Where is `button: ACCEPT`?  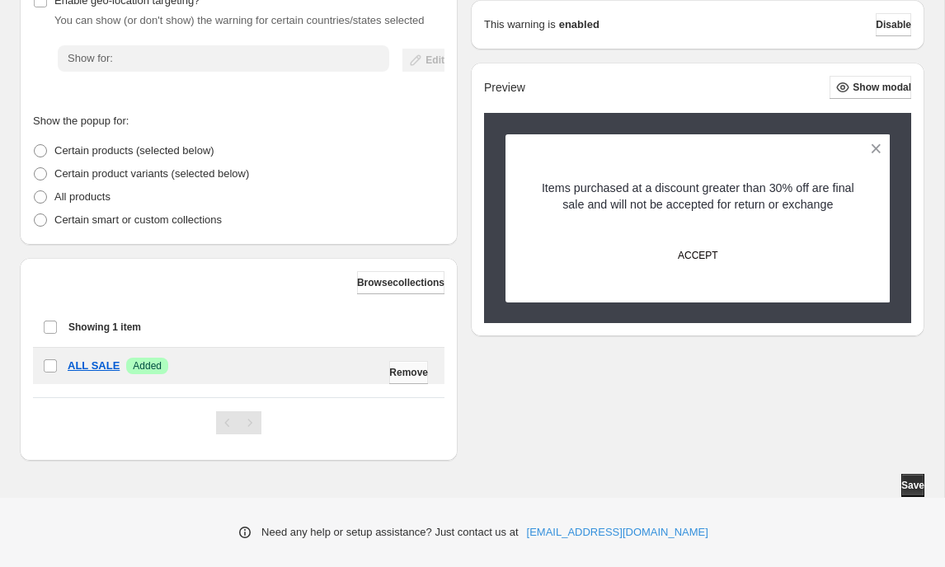
button: ACCEPT is located at coordinates (697, 256).